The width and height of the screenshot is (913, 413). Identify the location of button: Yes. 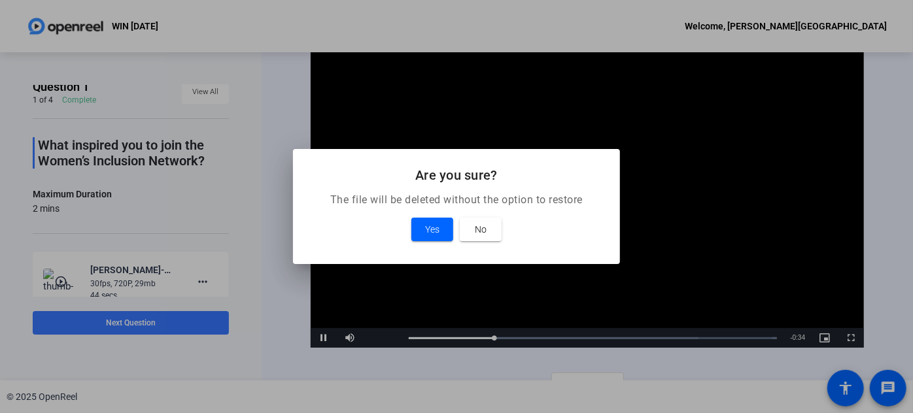
(432, 230).